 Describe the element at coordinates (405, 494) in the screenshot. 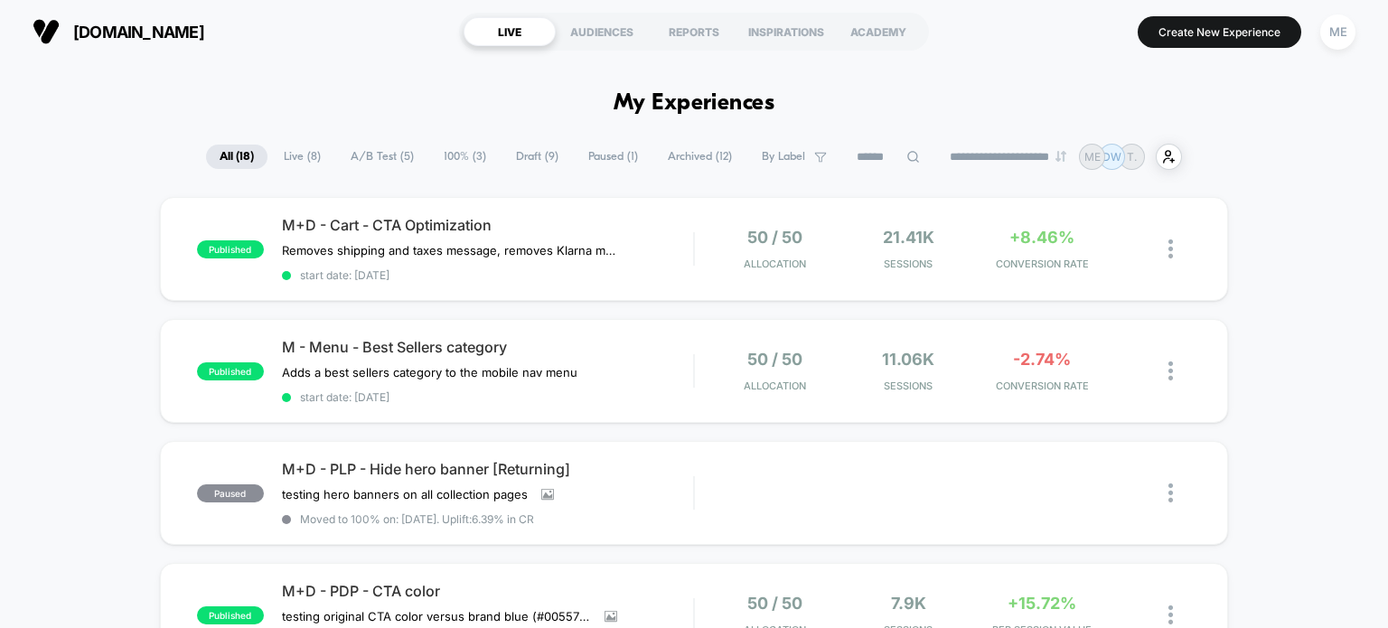

I see `span: testing hero banners on all collection pages` at that location.